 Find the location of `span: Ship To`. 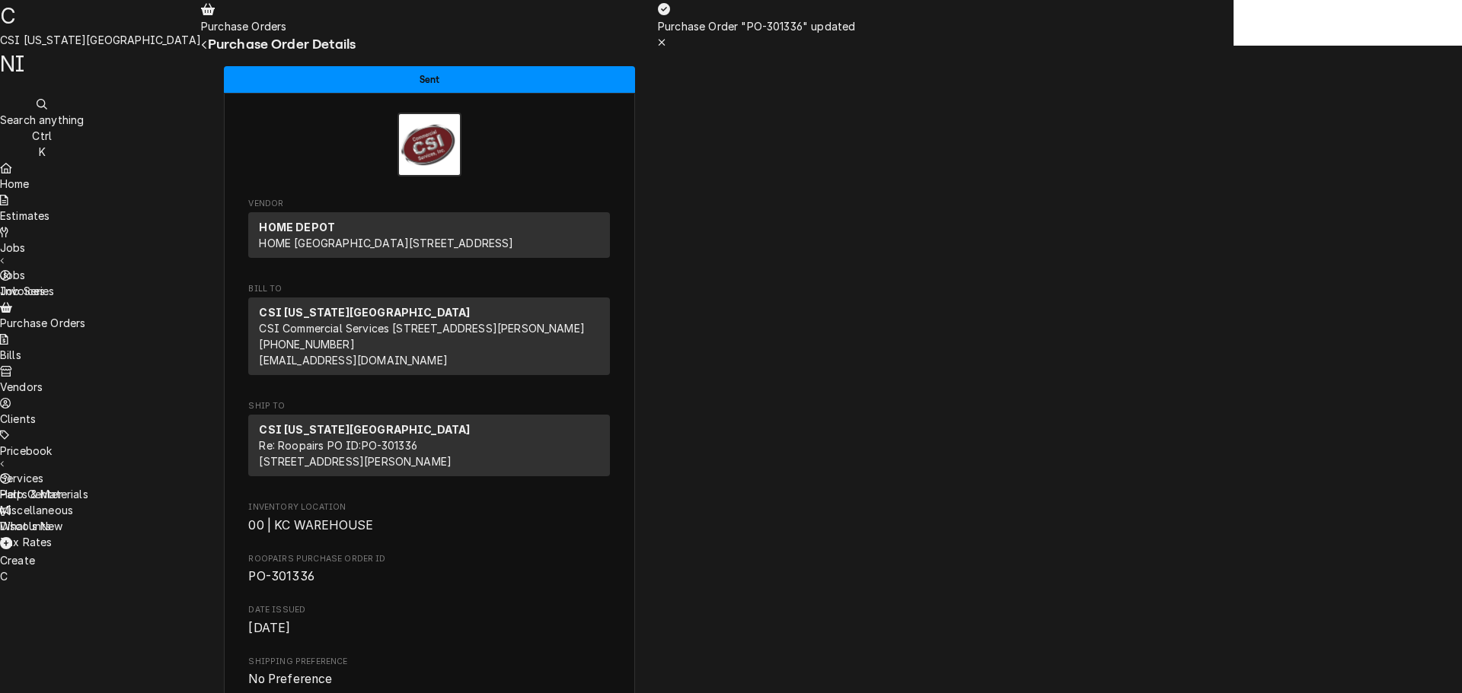

span: Ship To is located at coordinates (429, 406).